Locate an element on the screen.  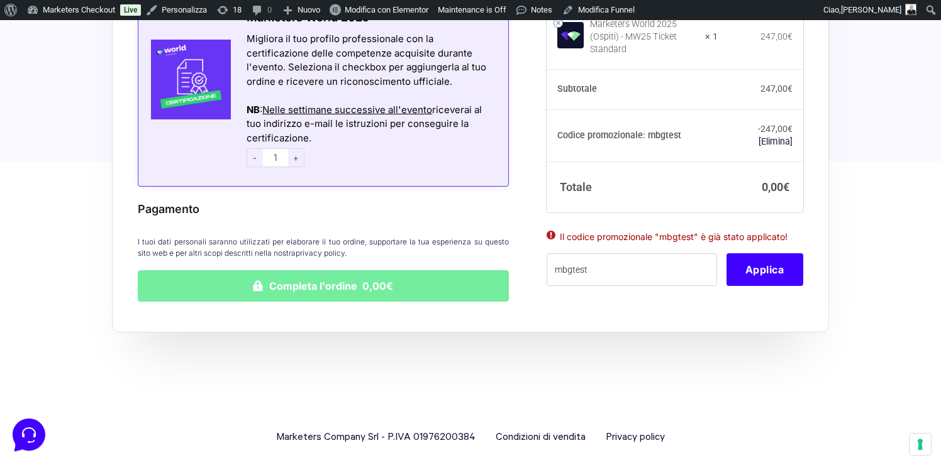
a: Apri Centro Assistenza is located at coordinates (182, 161).